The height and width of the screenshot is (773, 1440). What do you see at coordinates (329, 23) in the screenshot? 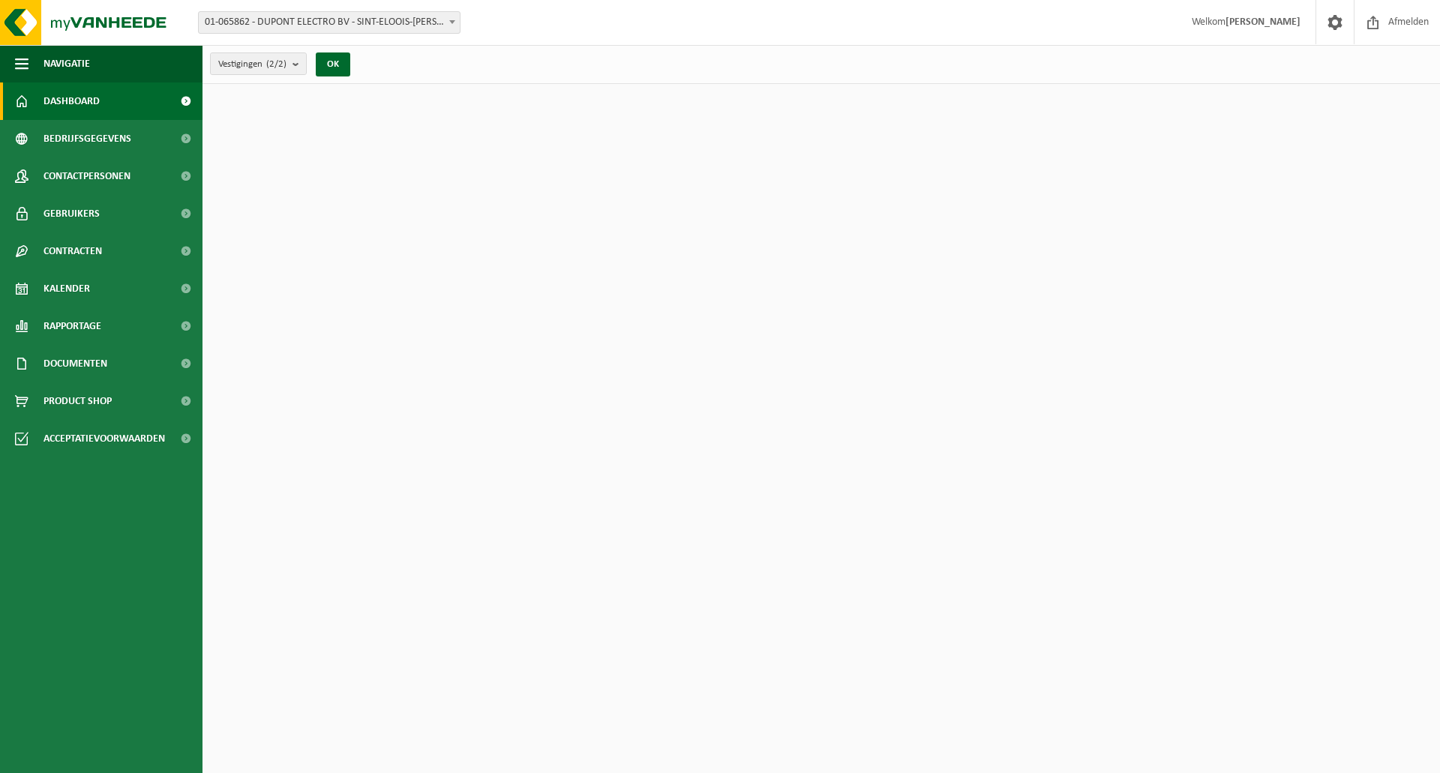
I see `span: 01-065862 - DUPONT ELECTRO BV - SINT-ELOOIS-WINKEL` at bounding box center [329, 23].